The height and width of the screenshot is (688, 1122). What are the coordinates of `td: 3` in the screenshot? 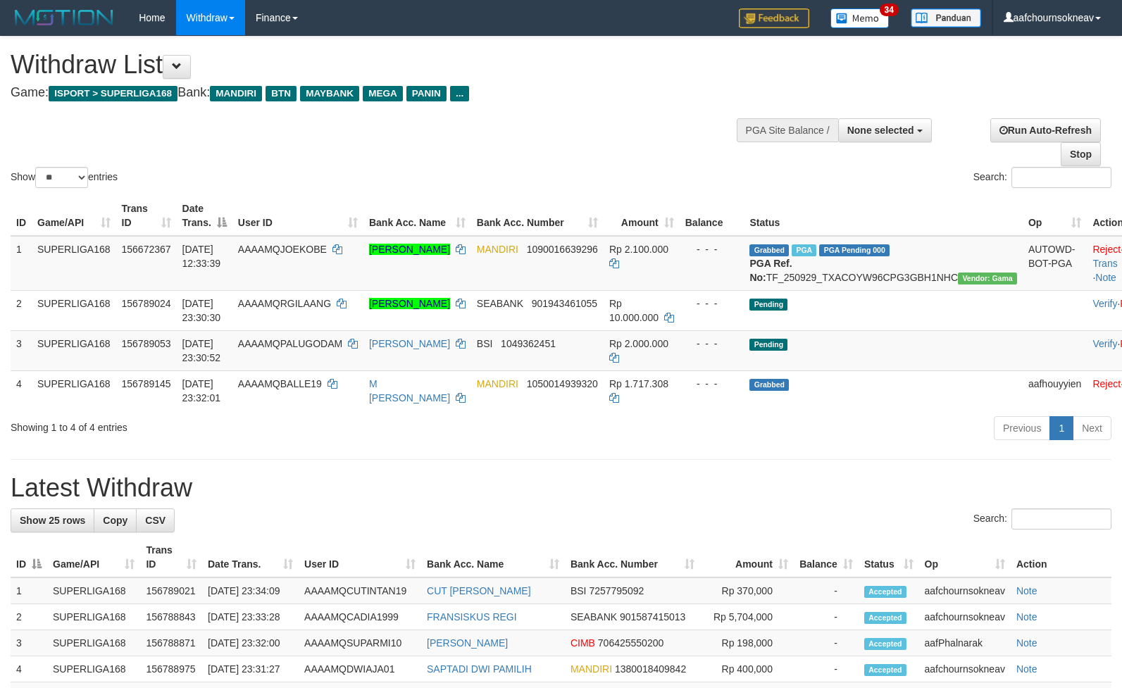 It's located at (21, 350).